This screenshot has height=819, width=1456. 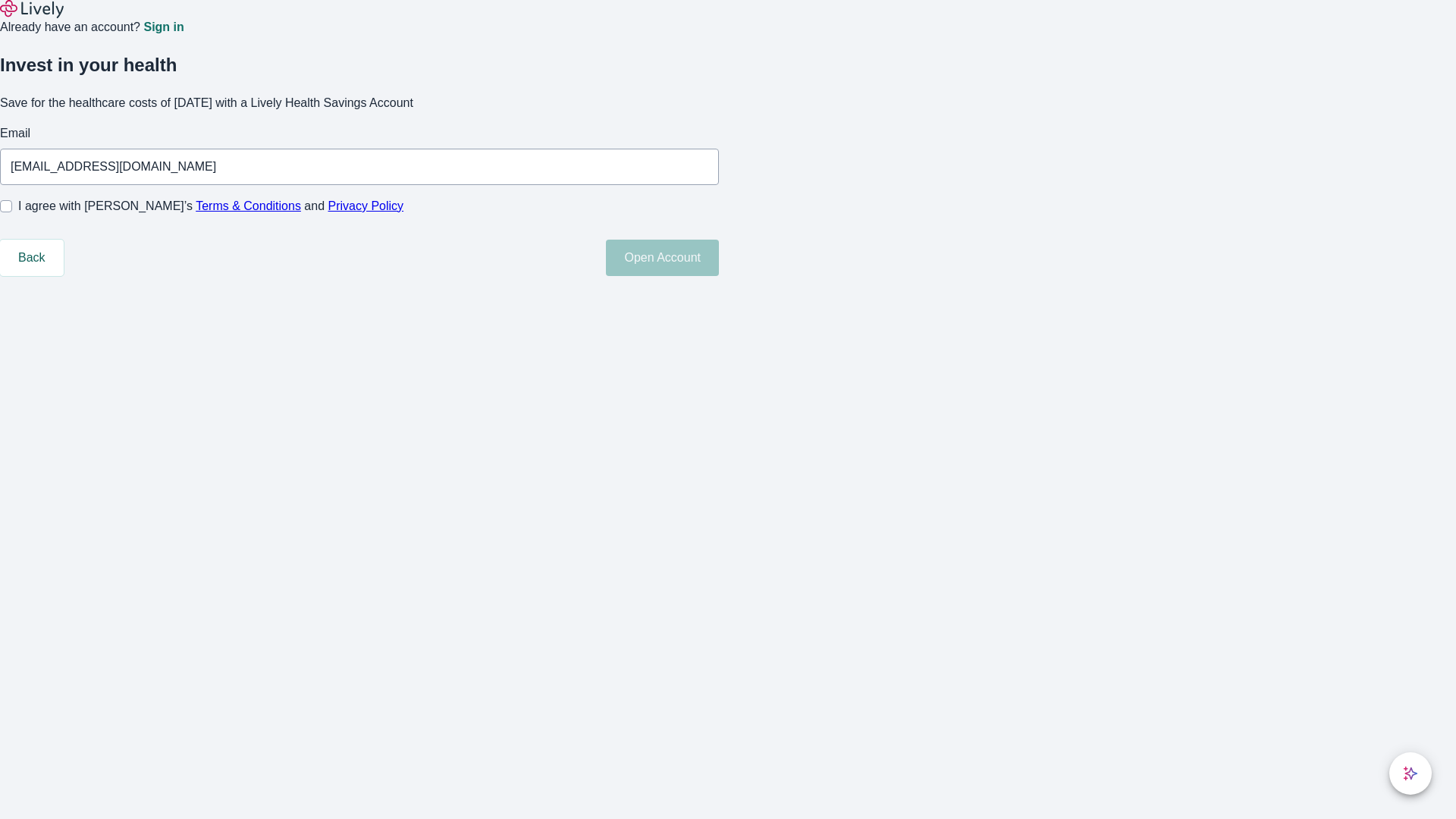 What do you see at coordinates (163, 27) in the screenshot?
I see `div: Sign in` at bounding box center [163, 27].